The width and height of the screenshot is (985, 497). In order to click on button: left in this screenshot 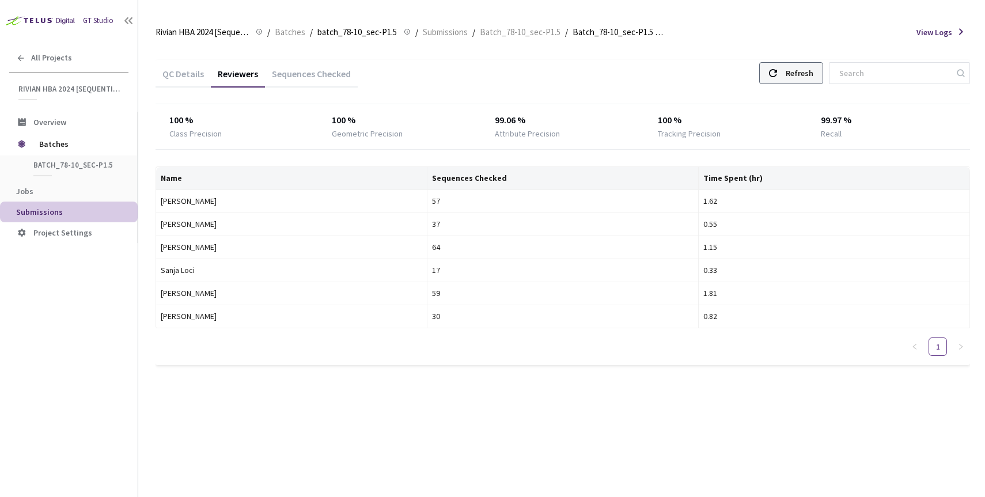, I will do `click(915, 347)`.